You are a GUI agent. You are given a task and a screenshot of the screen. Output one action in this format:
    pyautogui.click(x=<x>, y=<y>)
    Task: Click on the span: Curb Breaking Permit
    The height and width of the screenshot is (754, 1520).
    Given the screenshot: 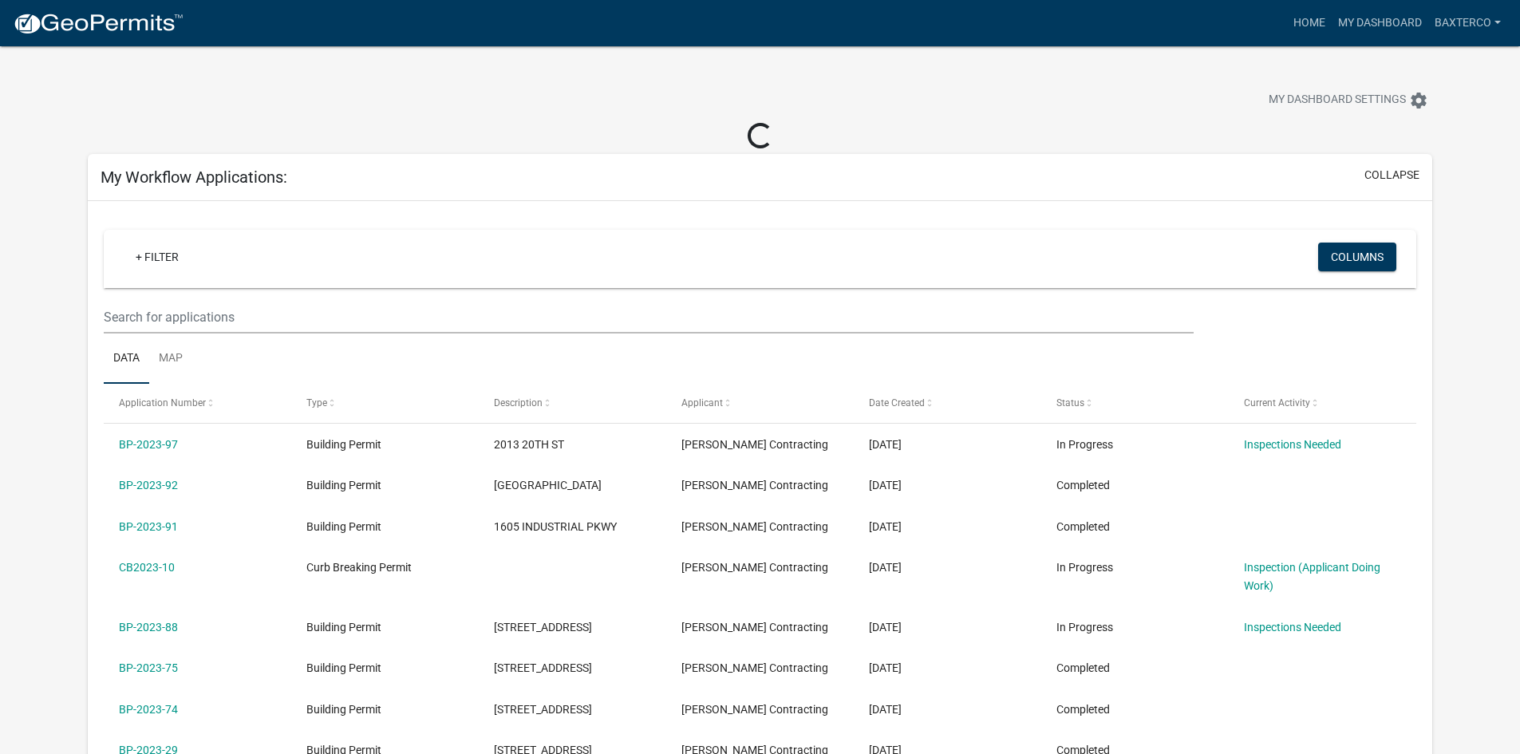 What is the action you would take?
    pyautogui.click(x=359, y=567)
    